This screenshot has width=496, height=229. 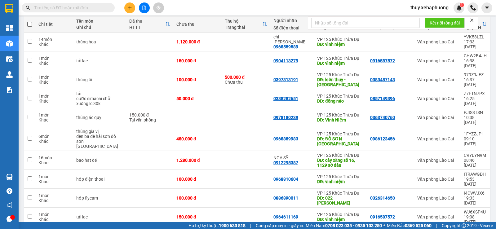 I want to click on img: dashboard-icon, so click(x=9, y=28).